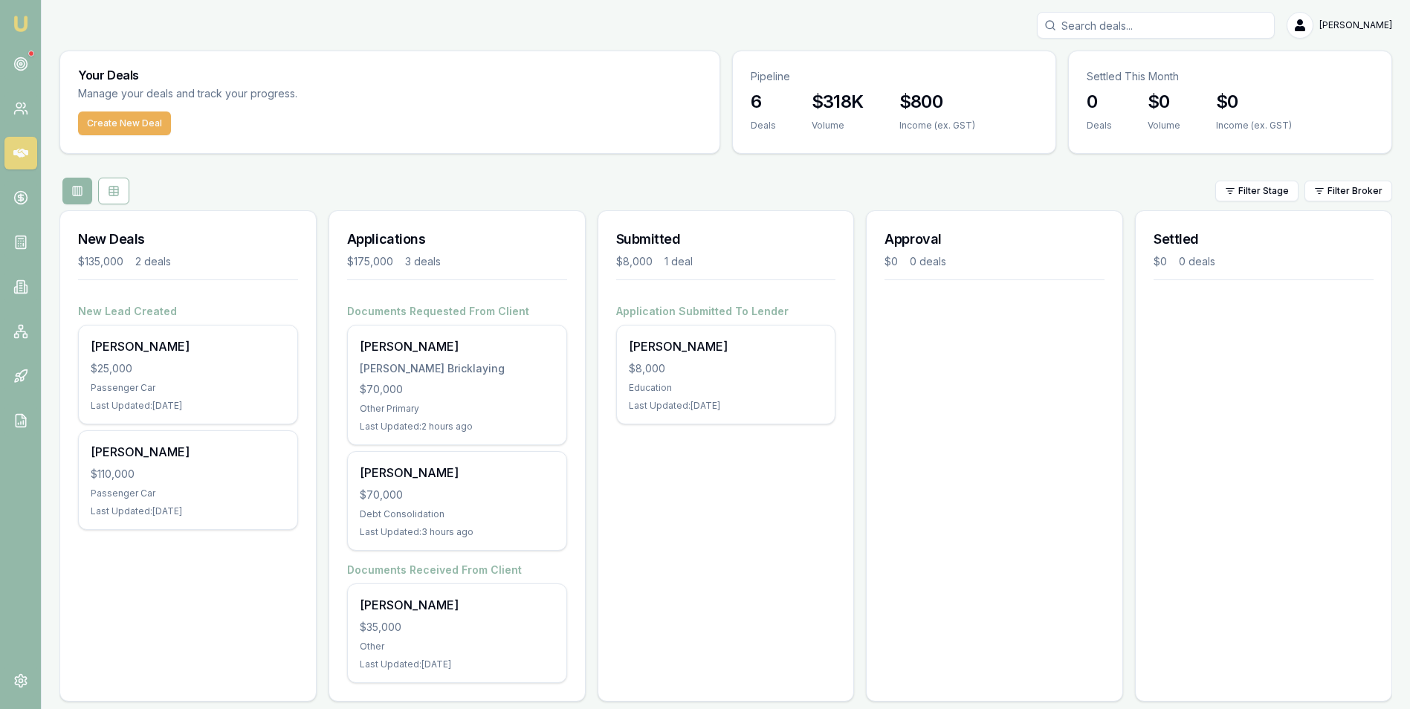 Image resolution: width=1410 pixels, height=709 pixels. What do you see at coordinates (937, 102) in the screenshot?
I see `h3: $800` at bounding box center [937, 102].